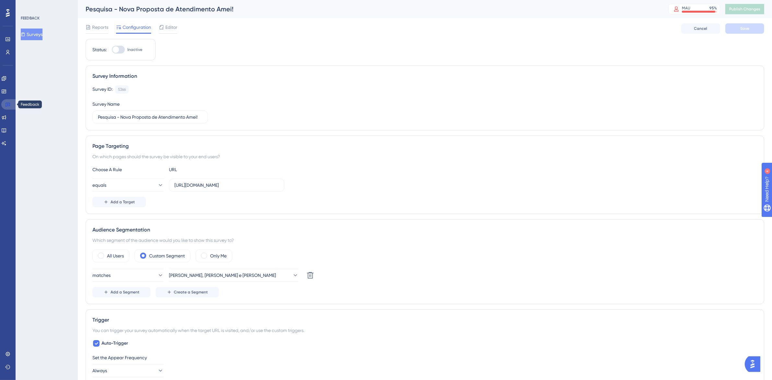 The width and height of the screenshot is (772, 380). What do you see at coordinates (28, 6) in the screenshot?
I see `span: Need Help?` at bounding box center [28, 6].